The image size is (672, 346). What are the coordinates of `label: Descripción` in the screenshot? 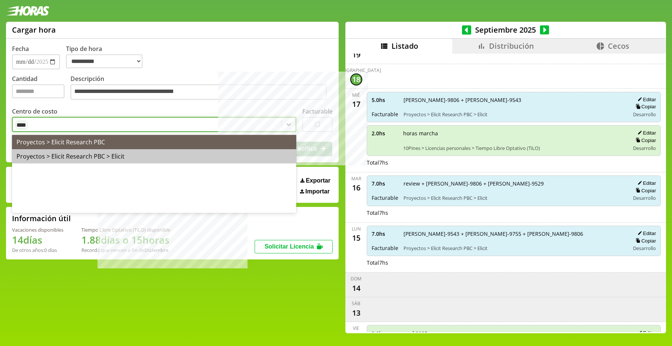 It's located at (202, 88).